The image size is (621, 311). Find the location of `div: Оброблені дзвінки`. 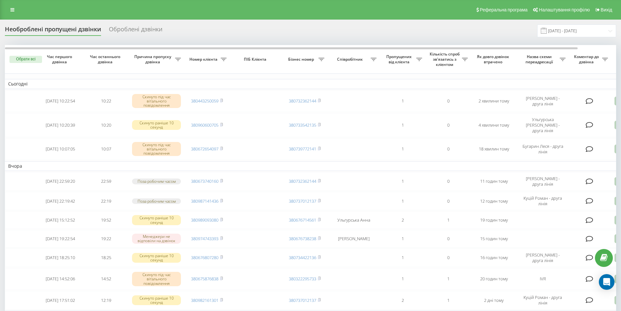

div: Оброблені дзвінки is located at coordinates (136, 31).